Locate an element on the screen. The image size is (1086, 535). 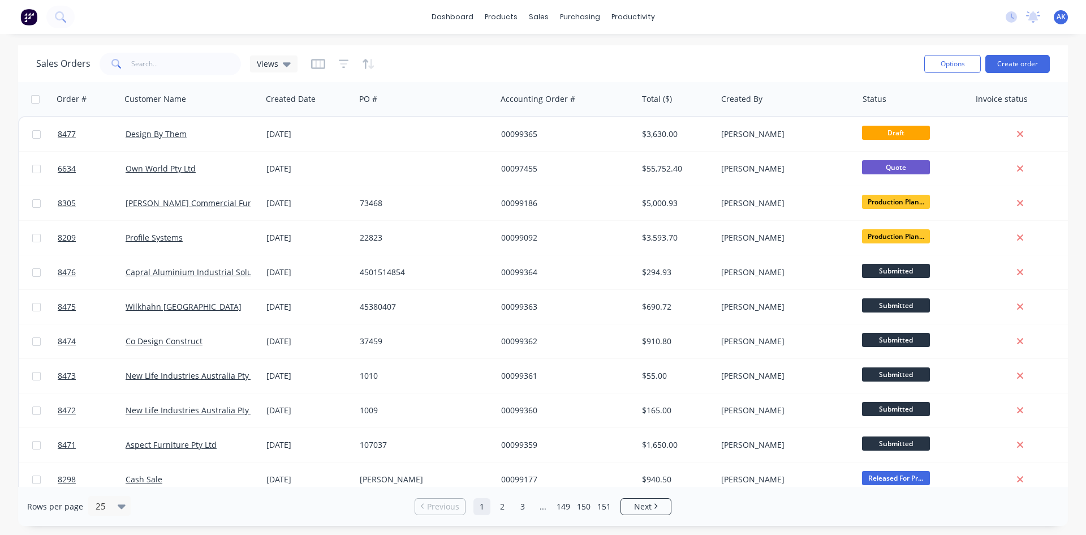
div: 00099186 is located at coordinates (564, 203).